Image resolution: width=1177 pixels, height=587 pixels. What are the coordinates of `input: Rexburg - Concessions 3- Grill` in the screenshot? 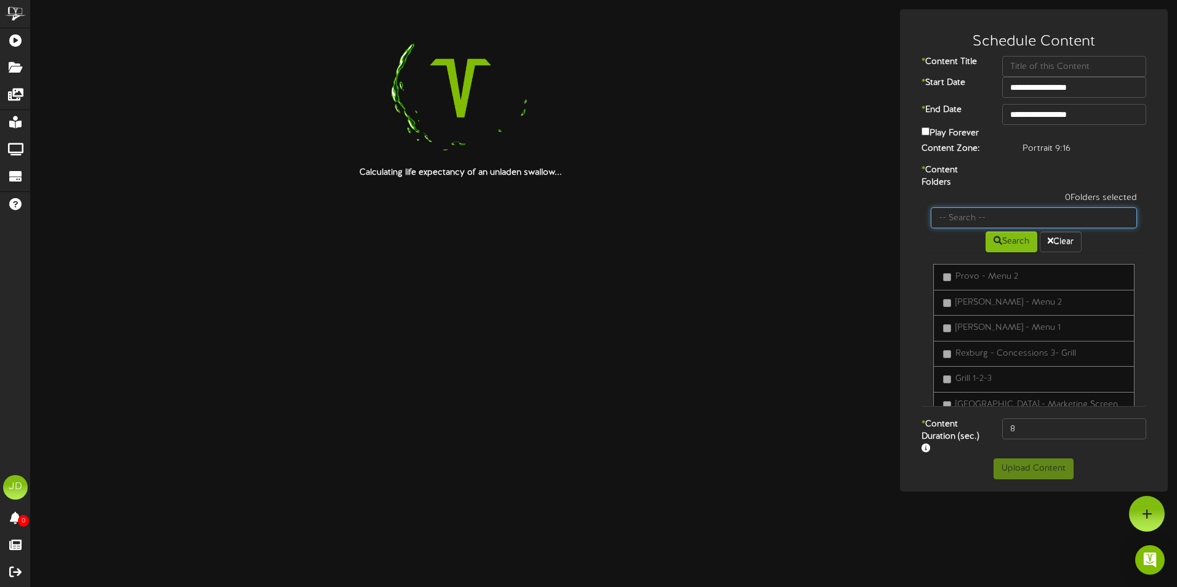 It's located at (947, 354).